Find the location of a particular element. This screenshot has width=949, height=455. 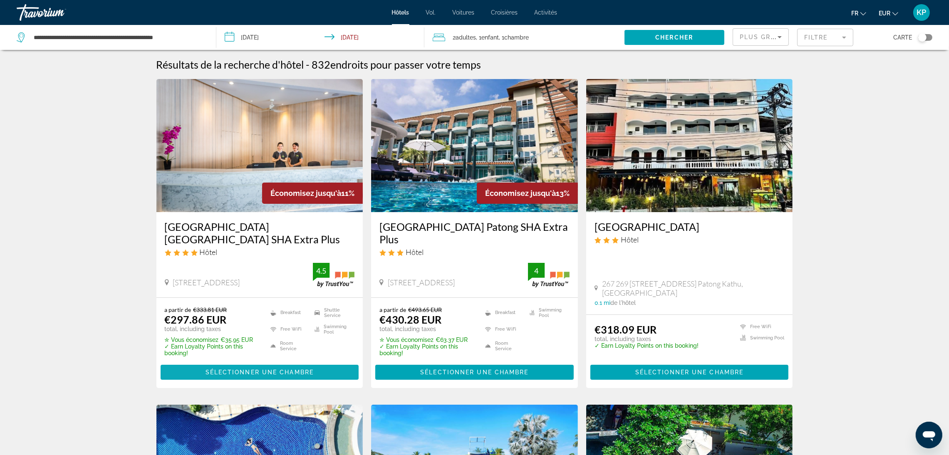

div: 4 is located at coordinates (536, 271).